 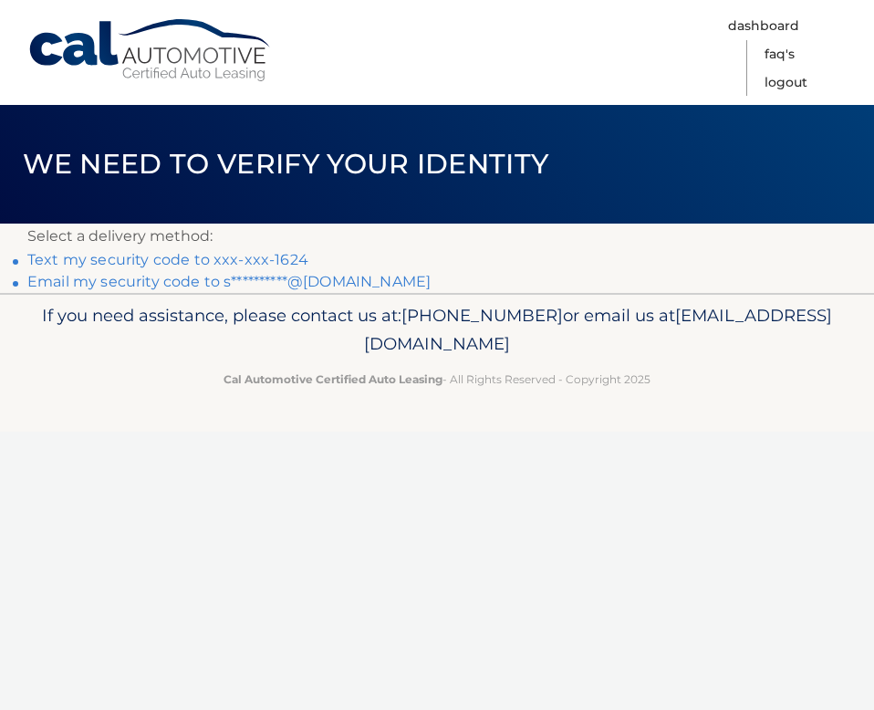 What do you see at coordinates (786, 82) in the screenshot?
I see `a: Logout` at bounding box center [786, 82].